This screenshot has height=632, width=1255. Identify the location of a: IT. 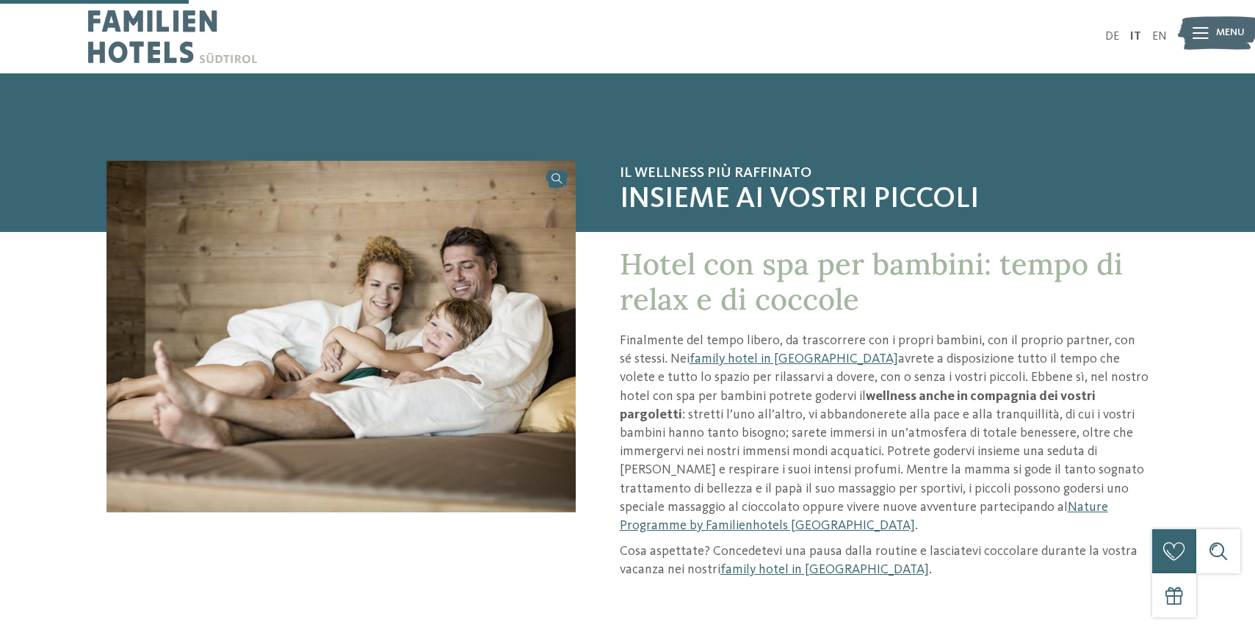
(1135, 37).